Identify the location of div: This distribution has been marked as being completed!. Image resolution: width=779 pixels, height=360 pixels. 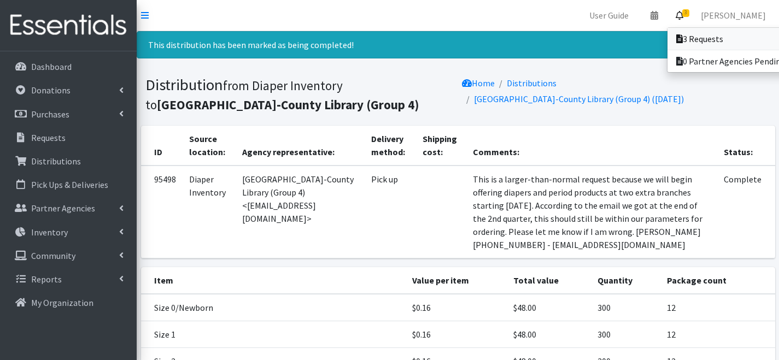
(458, 45).